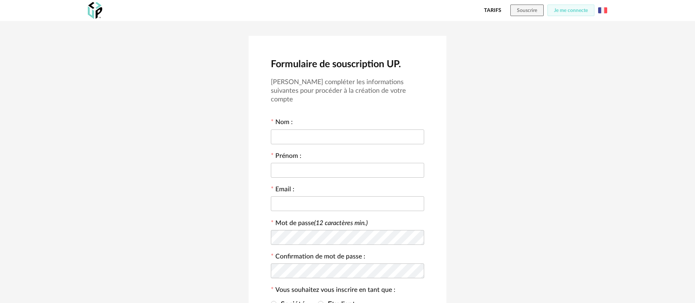  I want to click on i: (12 caractères min.), so click(341, 223).